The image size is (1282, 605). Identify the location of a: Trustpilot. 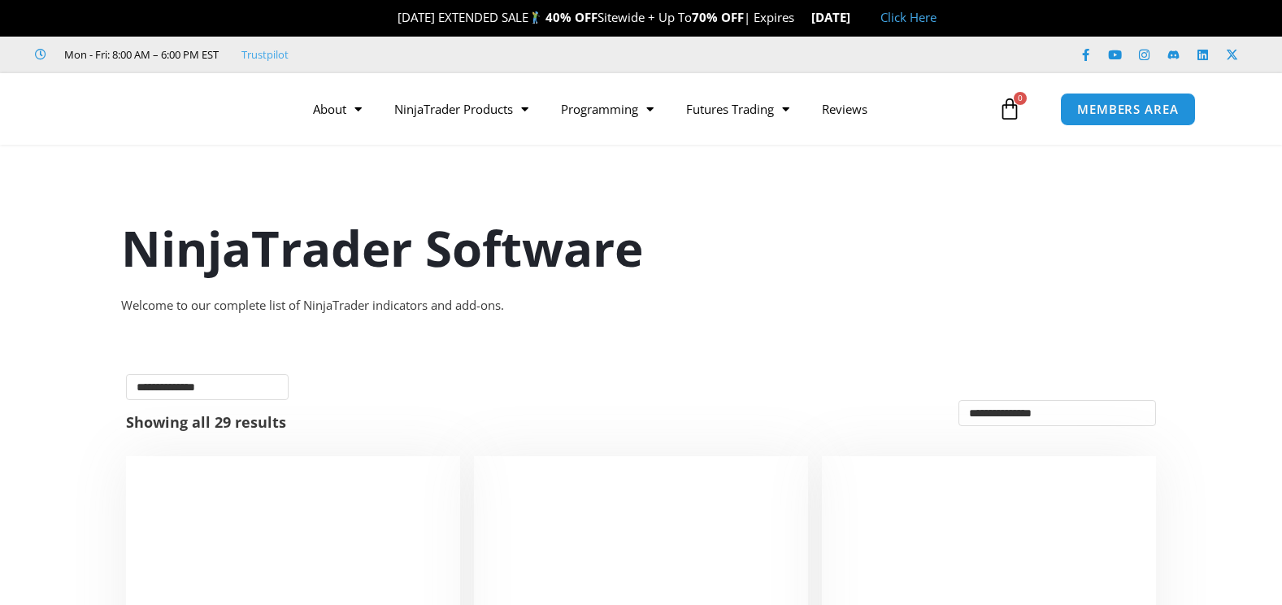
(265, 54).